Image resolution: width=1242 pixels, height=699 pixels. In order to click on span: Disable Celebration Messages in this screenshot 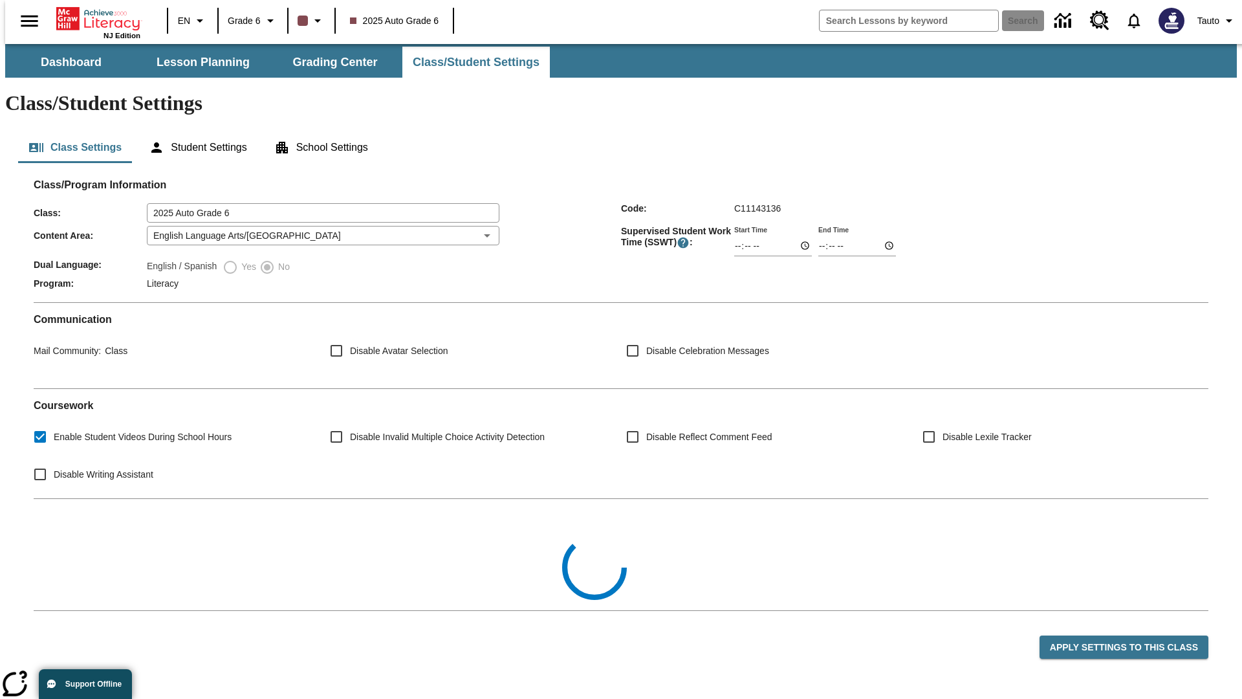, I will do `click(708, 351)`.